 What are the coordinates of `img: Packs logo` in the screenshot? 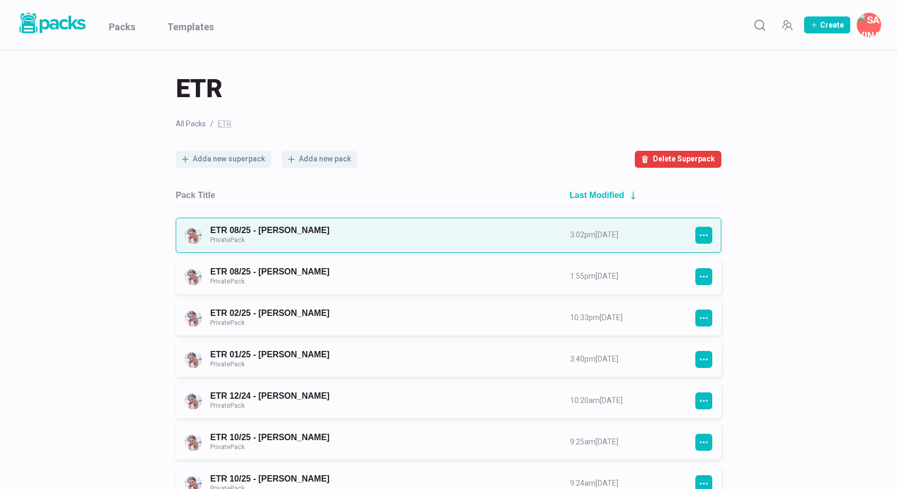 It's located at (52, 23).